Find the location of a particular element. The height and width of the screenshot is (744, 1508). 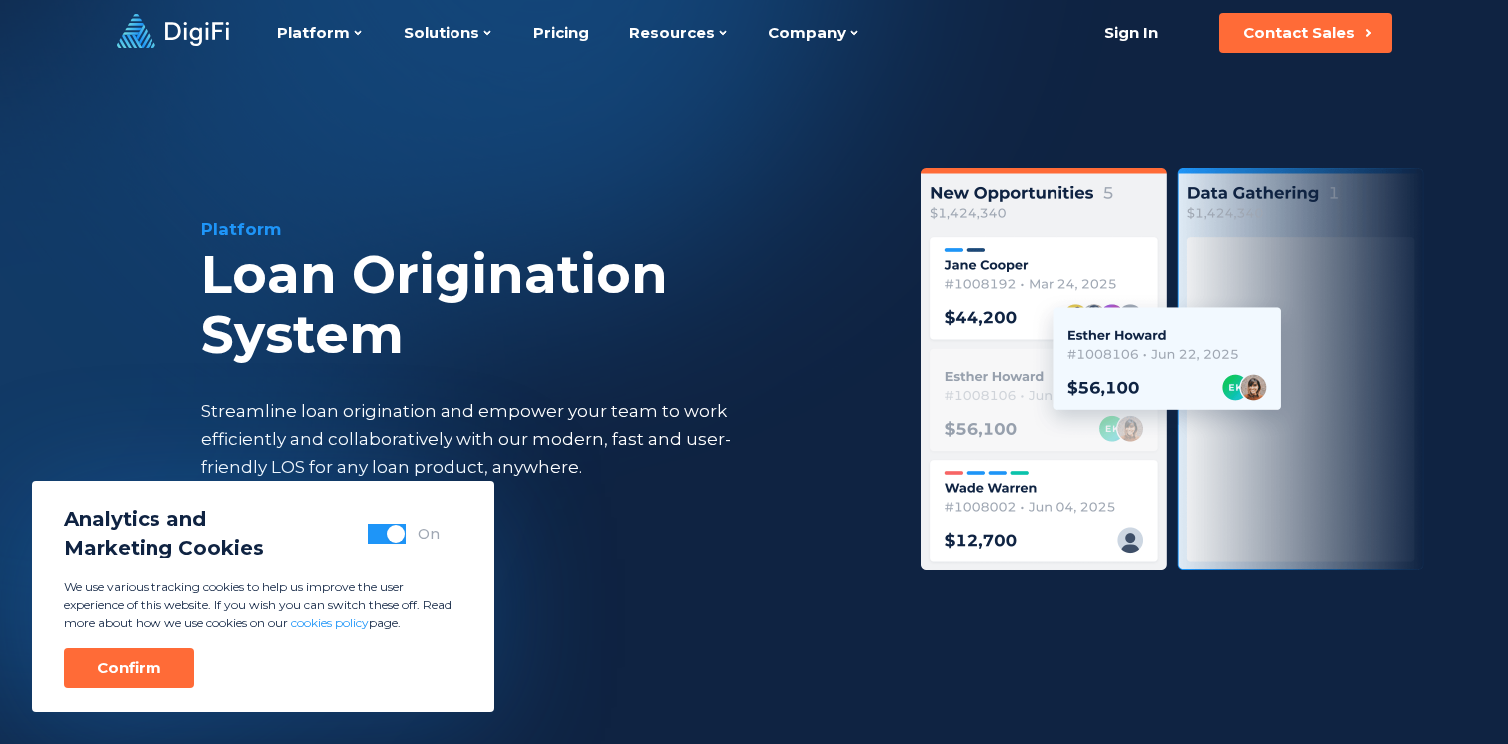

a: Contact Sales is located at coordinates (1306, 33).